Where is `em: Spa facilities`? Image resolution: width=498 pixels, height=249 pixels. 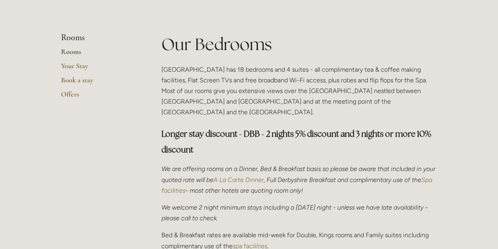 em: Spa facilities is located at coordinates (297, 185).